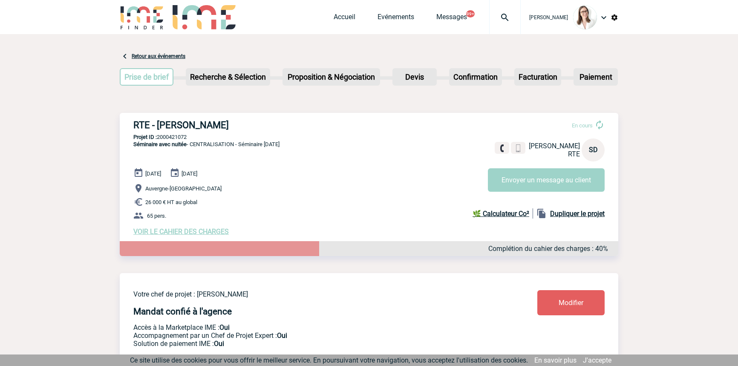 Image resolution: width=738 pixels, height=366 pixels. What do you see at coordinates (585, 17) in the screenshot?
I see `img: 122719-0.jpg` at bounding box center [585, 17].